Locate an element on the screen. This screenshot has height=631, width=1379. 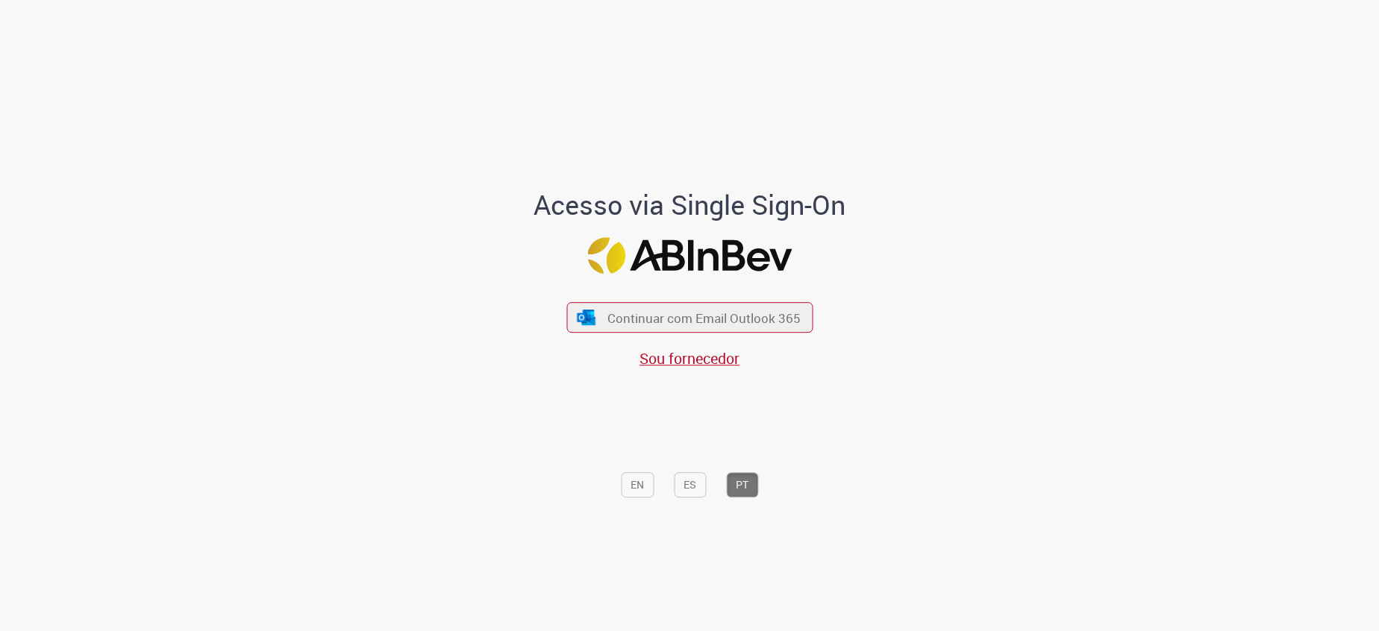
img: ícone Azure/Microsoft 360 is located at coordinates (587, 317).